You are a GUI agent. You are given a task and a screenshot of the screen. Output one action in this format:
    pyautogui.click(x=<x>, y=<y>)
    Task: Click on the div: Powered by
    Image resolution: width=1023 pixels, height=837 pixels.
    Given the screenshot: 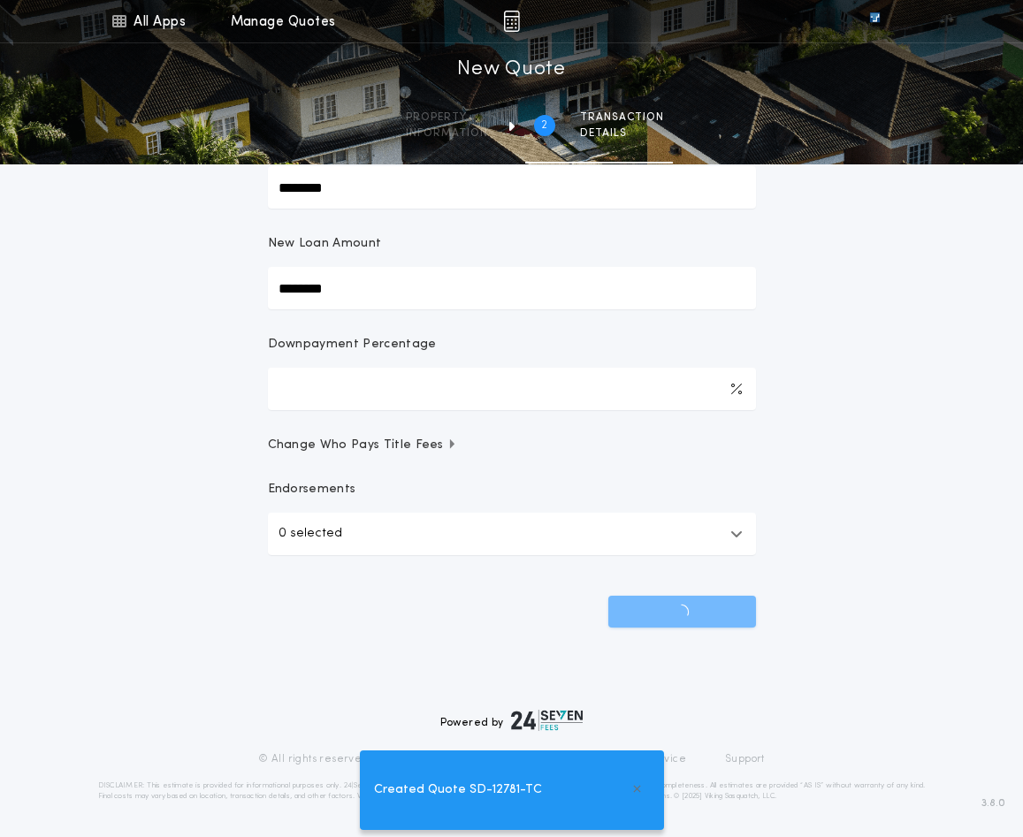 What is the action you would take?
    pyautogui.click(x=512, y=720)
    